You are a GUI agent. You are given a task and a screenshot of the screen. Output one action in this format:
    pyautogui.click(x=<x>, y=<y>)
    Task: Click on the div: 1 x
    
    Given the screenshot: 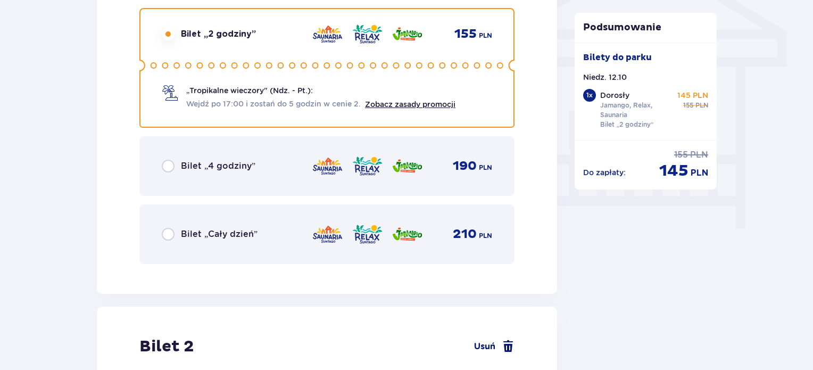 What is the action you would take?
    pyautogui.click(x=589, y=95)
    